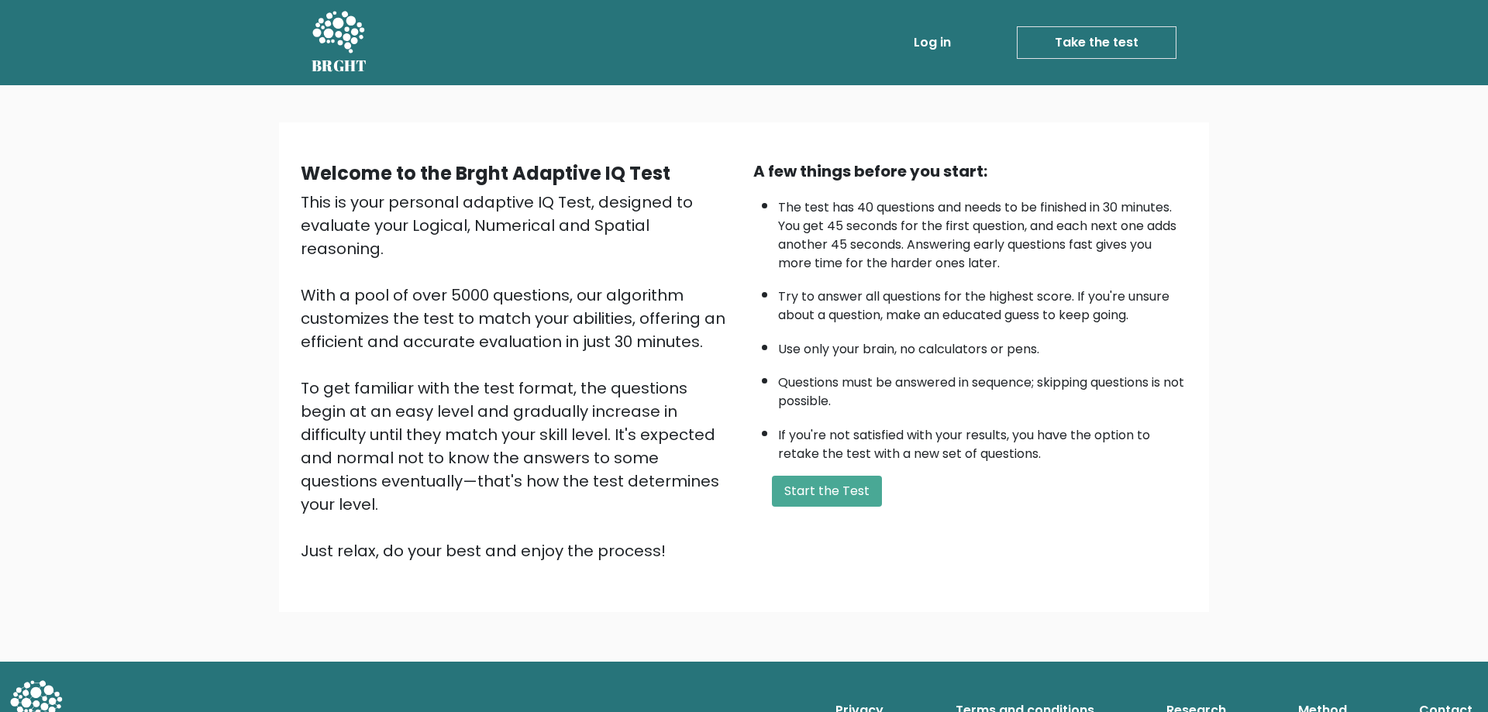  What do you see at coordinates (982, 346) in the screenshot?
I see `li: Use only your brain, no calculators or pens.` at bounding box center [982, 346].